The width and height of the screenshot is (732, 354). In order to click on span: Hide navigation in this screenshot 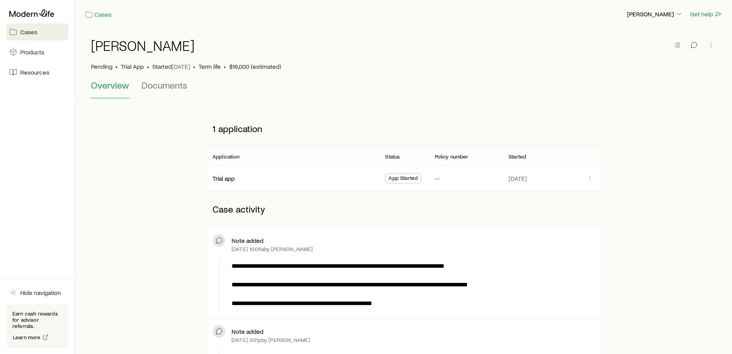, I will do `click(40, 292)`.